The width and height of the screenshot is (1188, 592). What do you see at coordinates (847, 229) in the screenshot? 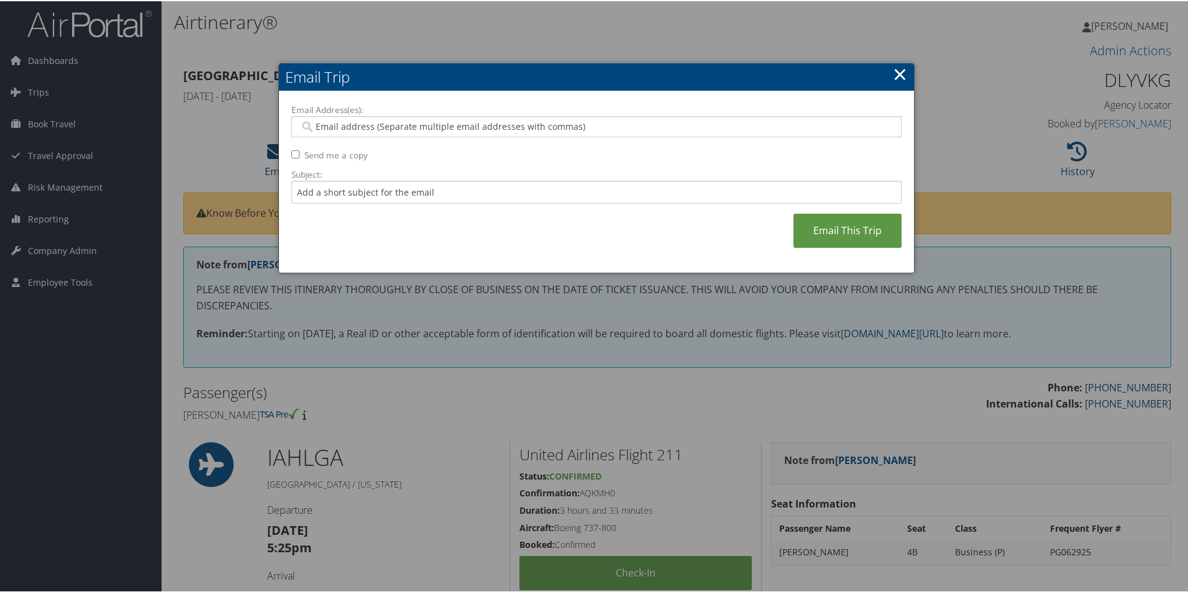
I see `a: Email This Trip` at bounding box center [847, 229].